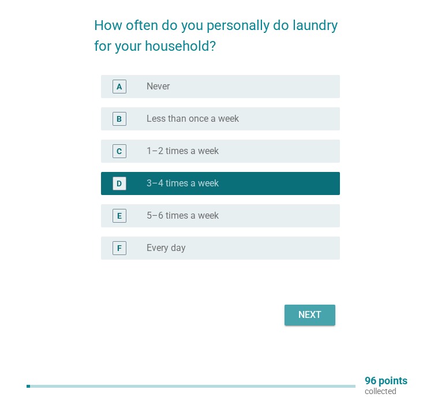 Image resolution: width=434 pixels, height=401 pixels. What do you see at coordinates (217, 30) in the screenshot?
I see `h2: How often do you personally do laundry for your household?` at bounding box center [217, 30].